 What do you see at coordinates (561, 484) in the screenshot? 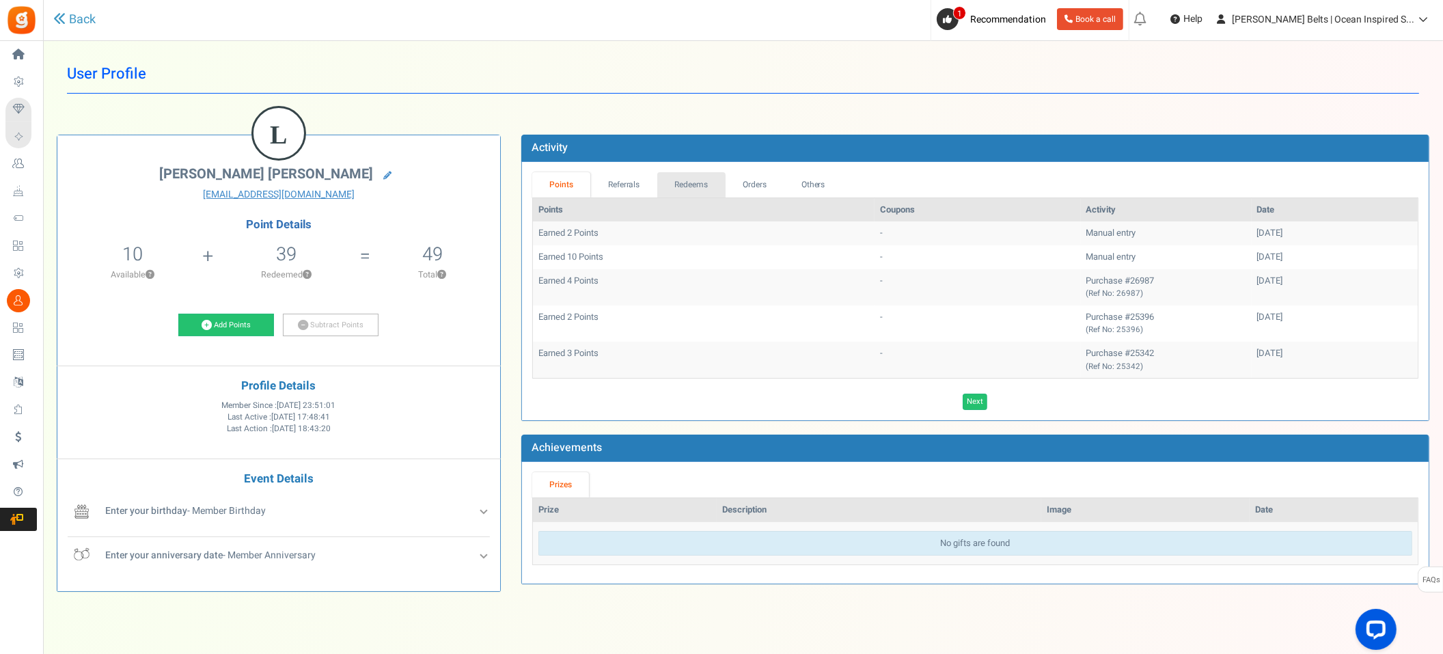
I see `a: Prizes` at bounding box center [561, 484].